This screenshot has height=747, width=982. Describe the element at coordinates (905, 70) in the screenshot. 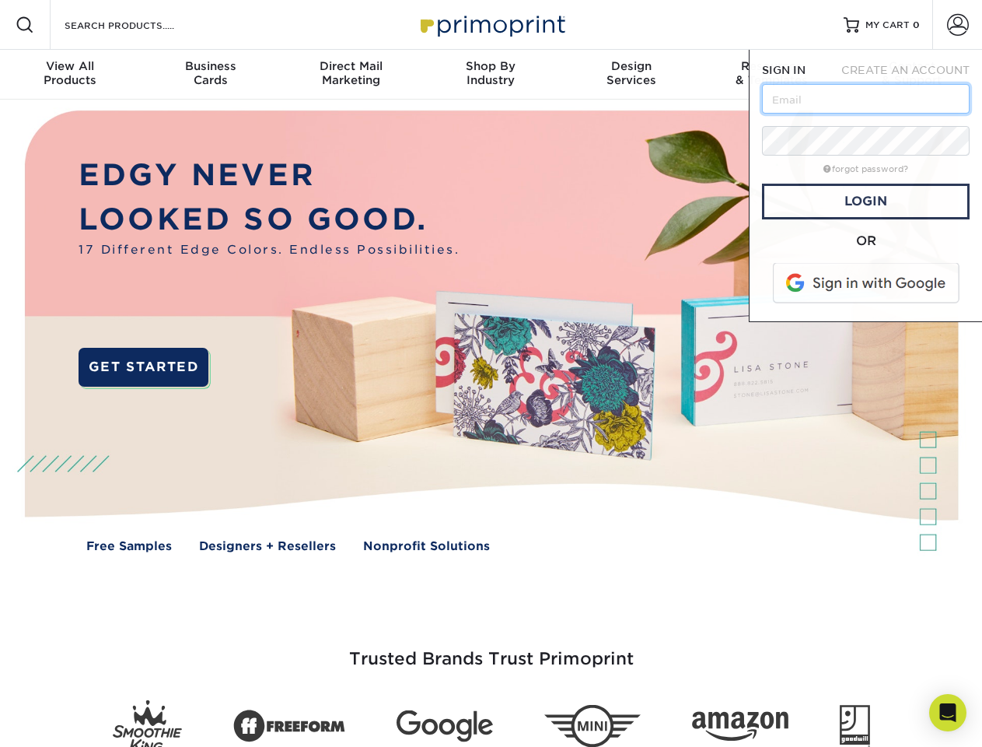

I see `span: CREATE AN ACCOUNT` at that location.